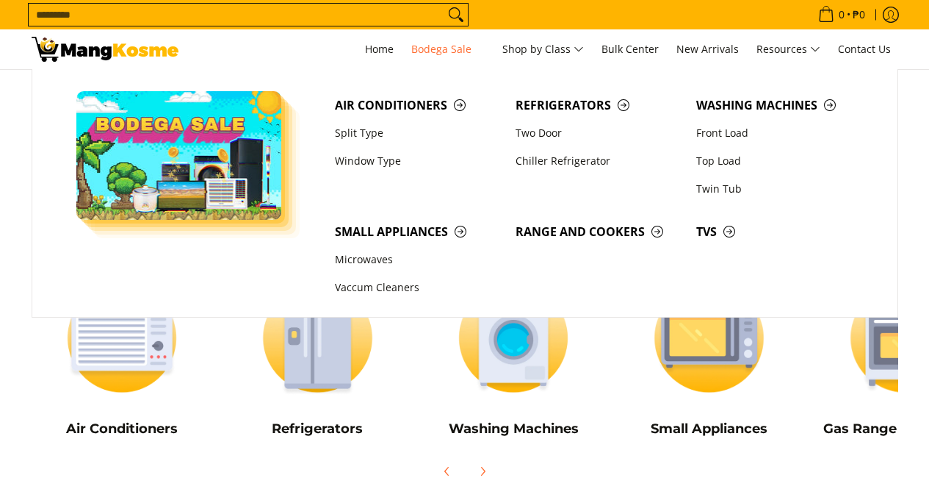 Image resolution: width=929 pixels, height=489 pixels. I want to click on button: Search, so click(456, 15).